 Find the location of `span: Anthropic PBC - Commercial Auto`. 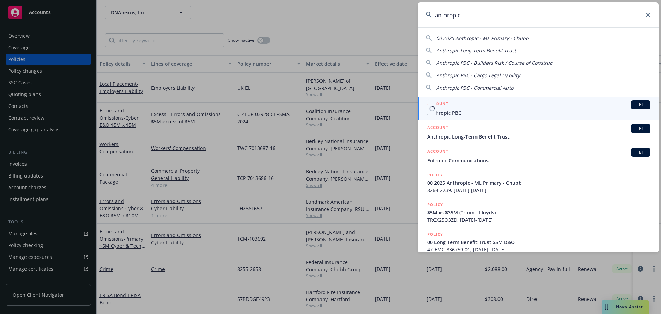

span: Anthropic PBC - Commercial Auto is located at coordinates (475, 87).